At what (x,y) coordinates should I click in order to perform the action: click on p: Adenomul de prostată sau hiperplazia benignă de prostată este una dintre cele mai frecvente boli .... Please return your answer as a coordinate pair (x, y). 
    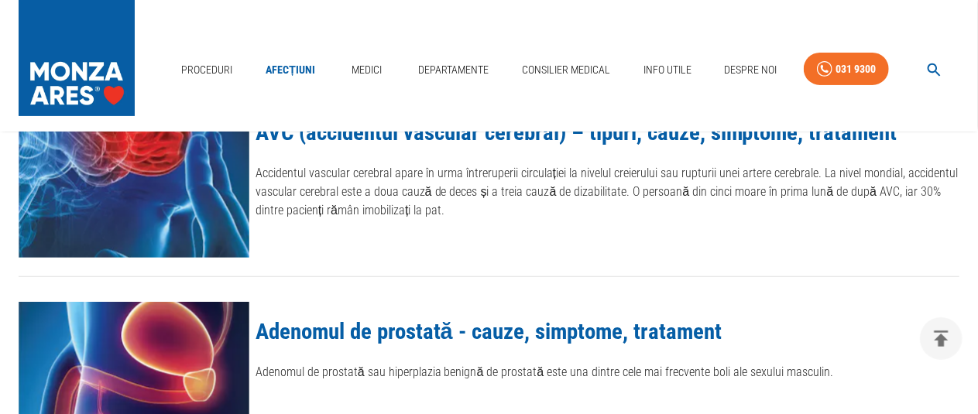
    Looking at the image, I should click on (607, 372).